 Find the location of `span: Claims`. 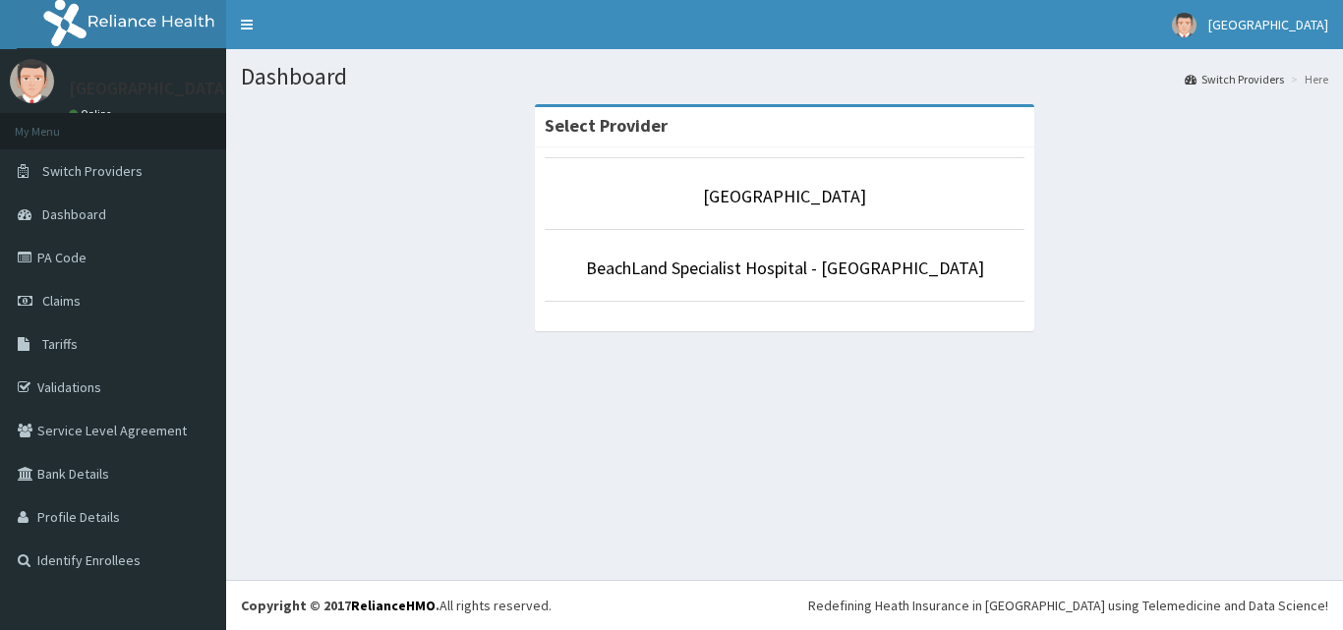

span: Claims is located at coordinates (61, 301).